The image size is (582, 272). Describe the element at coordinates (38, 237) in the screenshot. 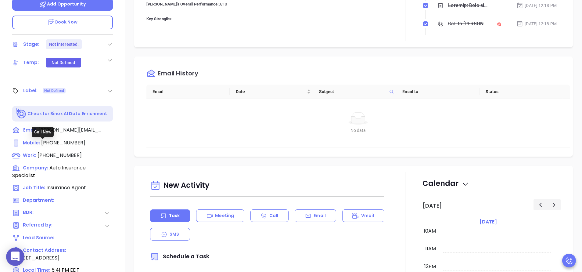

I see `span: Lead Source:` at that location.